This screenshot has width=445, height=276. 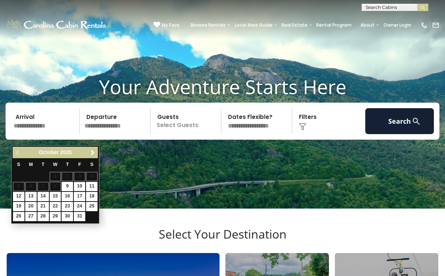 I want to click on a: 16, so click(x=67, y=196).